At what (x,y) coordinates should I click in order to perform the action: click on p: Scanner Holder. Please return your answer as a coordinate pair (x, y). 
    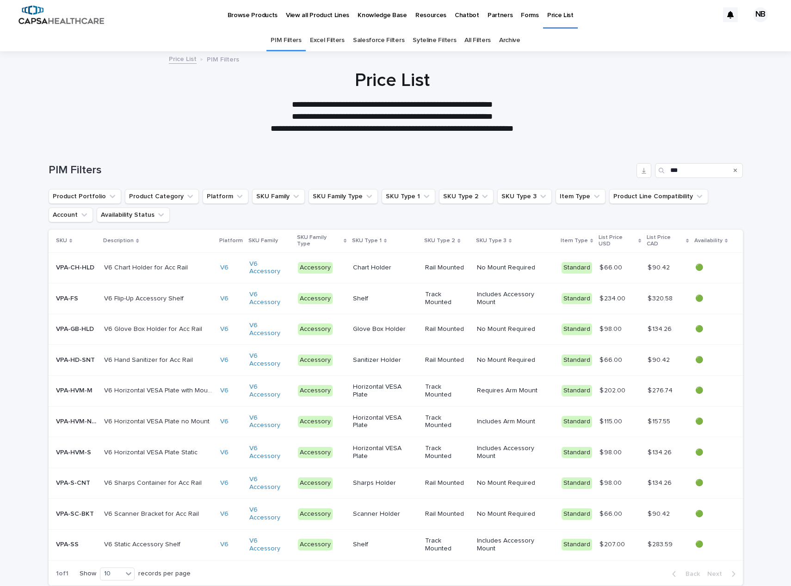
    Looking at the image, I should click on (385, 514).